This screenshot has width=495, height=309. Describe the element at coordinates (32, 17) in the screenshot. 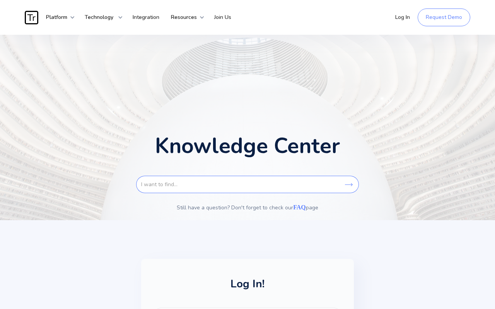

I see `a: home` at that location.